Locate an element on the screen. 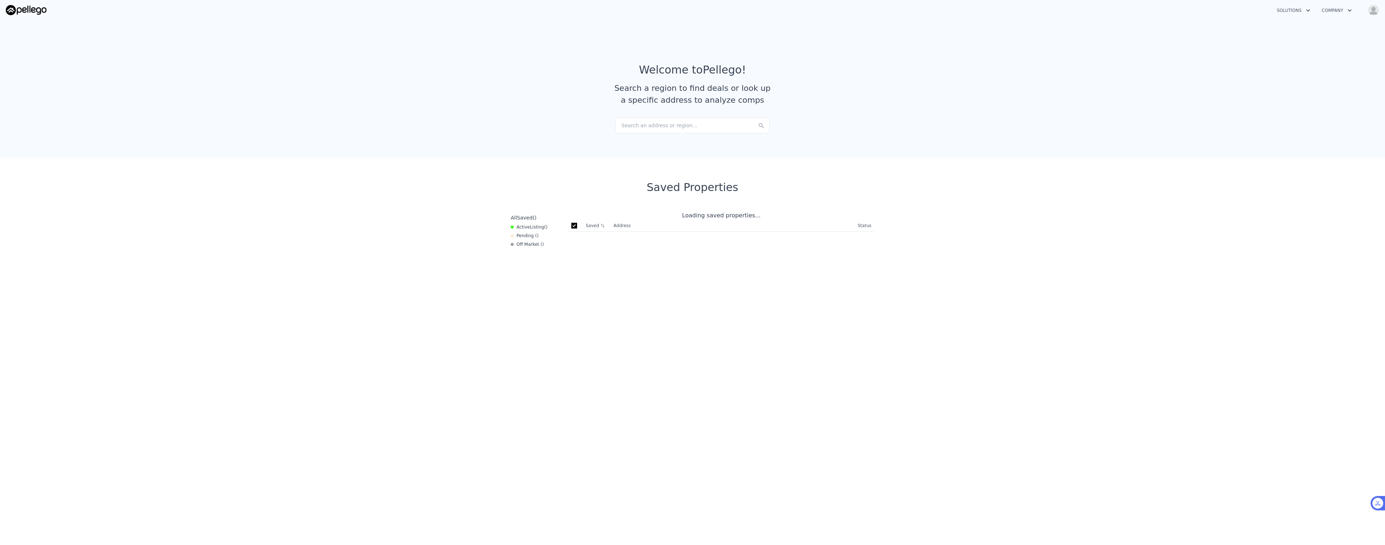 The height and width of the screenshot is (545, 1385). div: Search an address or region... is located at coordinates (692, 125).